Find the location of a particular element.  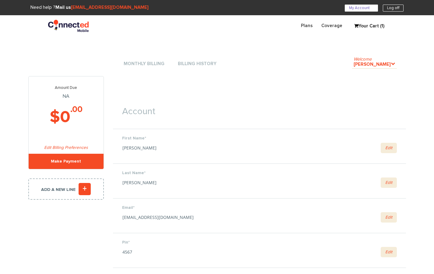

a: Add a new line+ is located at coordinates (66, 189).